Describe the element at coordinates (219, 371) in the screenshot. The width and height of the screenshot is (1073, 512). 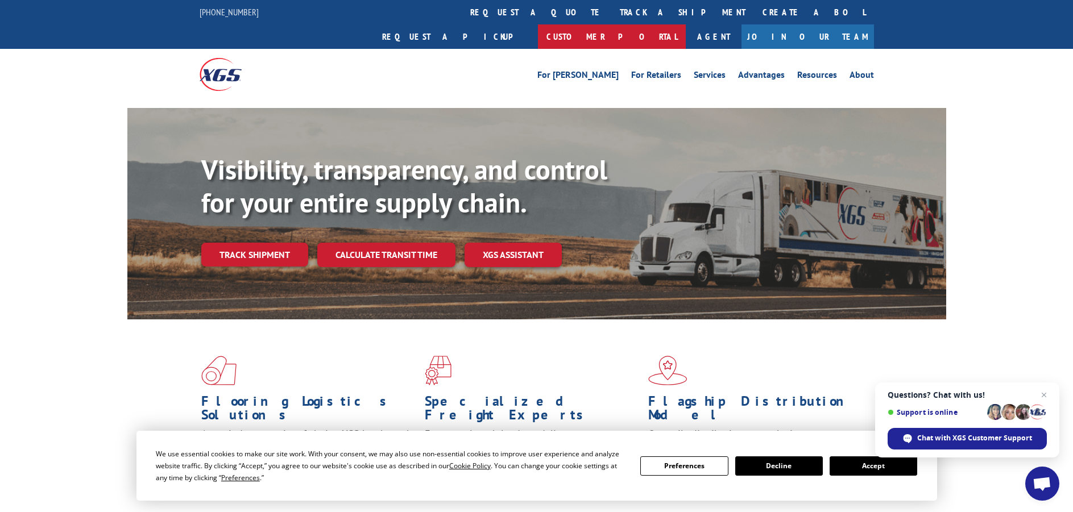
I see `img: xgs-icon-total-supply-chain-intelligence-red` at that location.